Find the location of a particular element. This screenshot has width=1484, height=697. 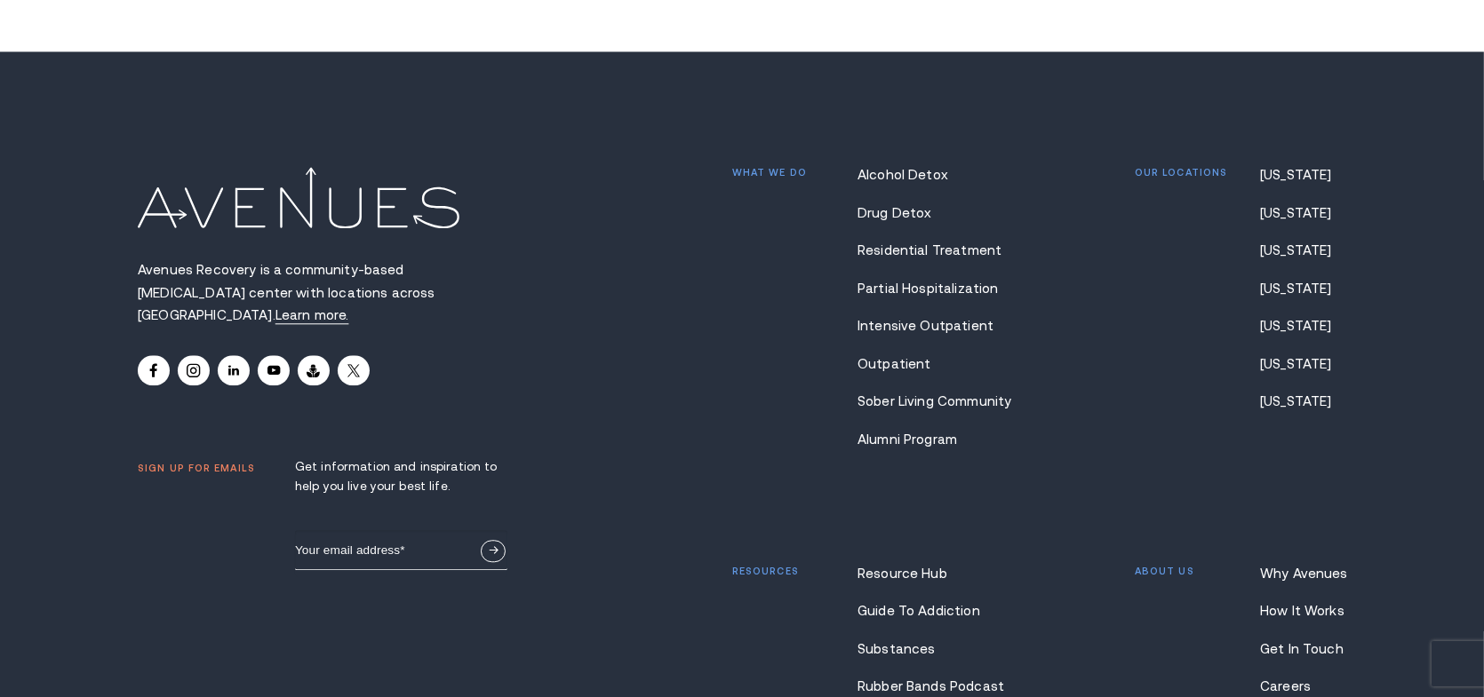

a: Alumni Program is located at coordinates (933, 439).